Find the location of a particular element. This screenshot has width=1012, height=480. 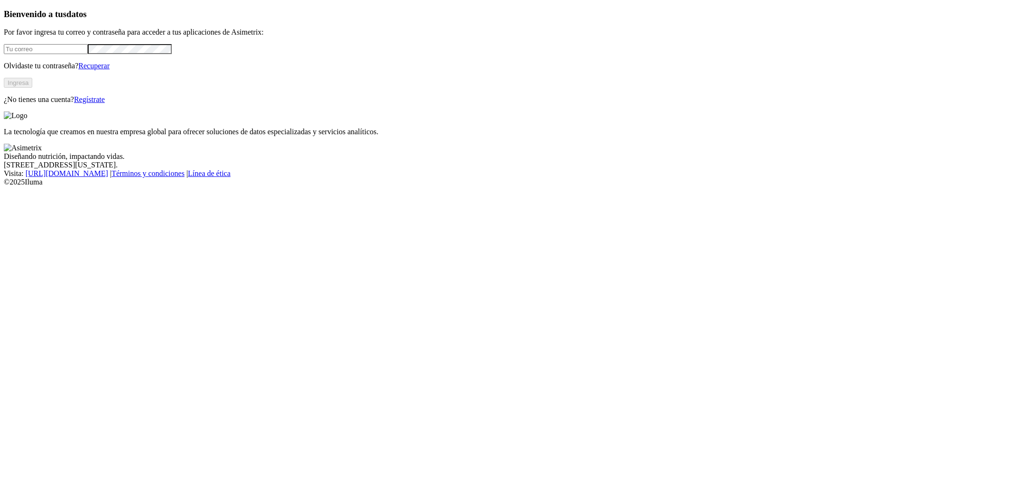

div: © 2025 Iluma is located at coordinates (506, 182).